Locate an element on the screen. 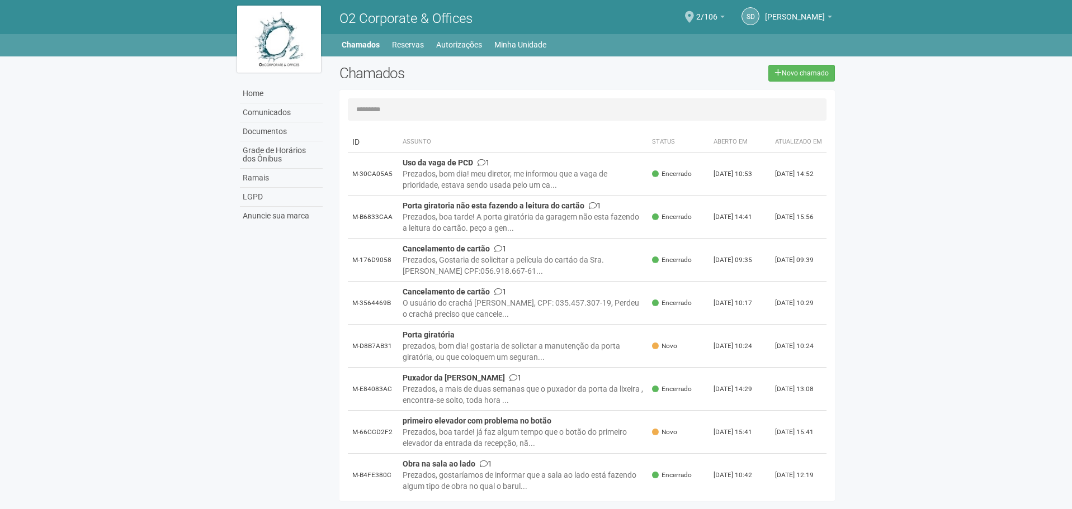 Image resolution: width=1072 pixels, height=509 pixels. strong: Uso da vaga de PCD is located at coordinates (438, 163).